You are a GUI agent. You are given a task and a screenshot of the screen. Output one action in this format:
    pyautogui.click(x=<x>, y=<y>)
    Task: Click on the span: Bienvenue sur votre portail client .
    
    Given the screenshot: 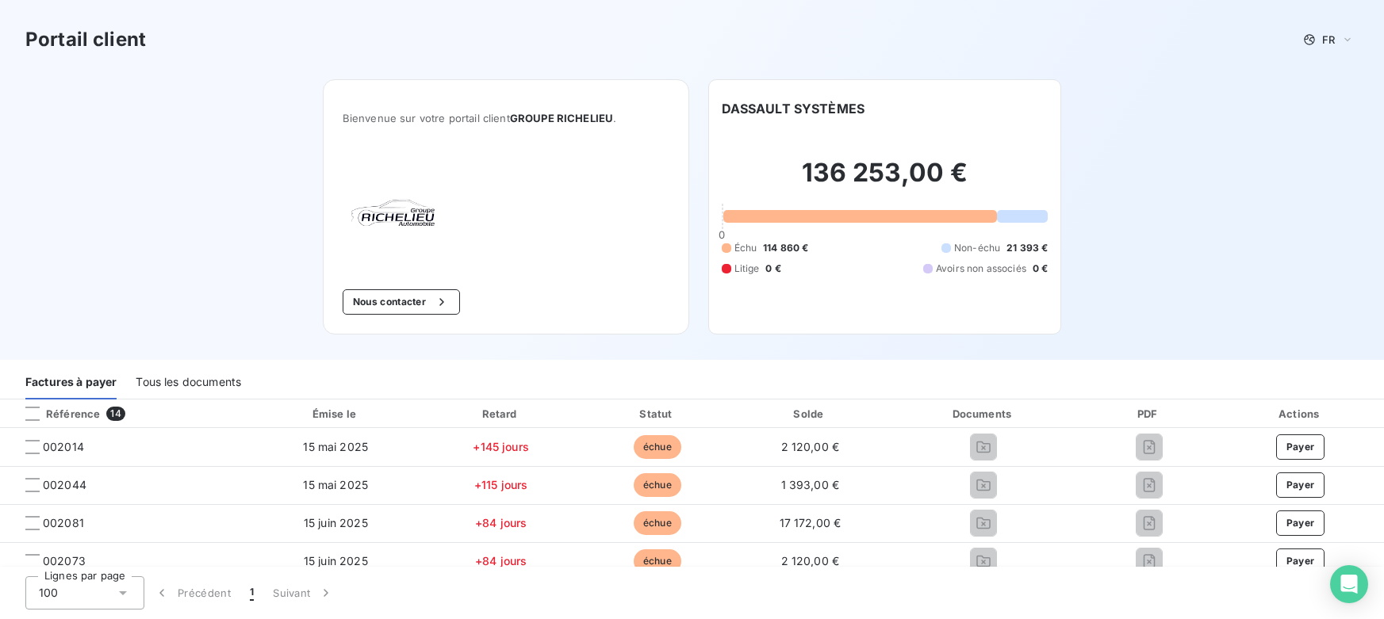 What is the action you would take?
    pyautogui.click(x=506, y=118)
    